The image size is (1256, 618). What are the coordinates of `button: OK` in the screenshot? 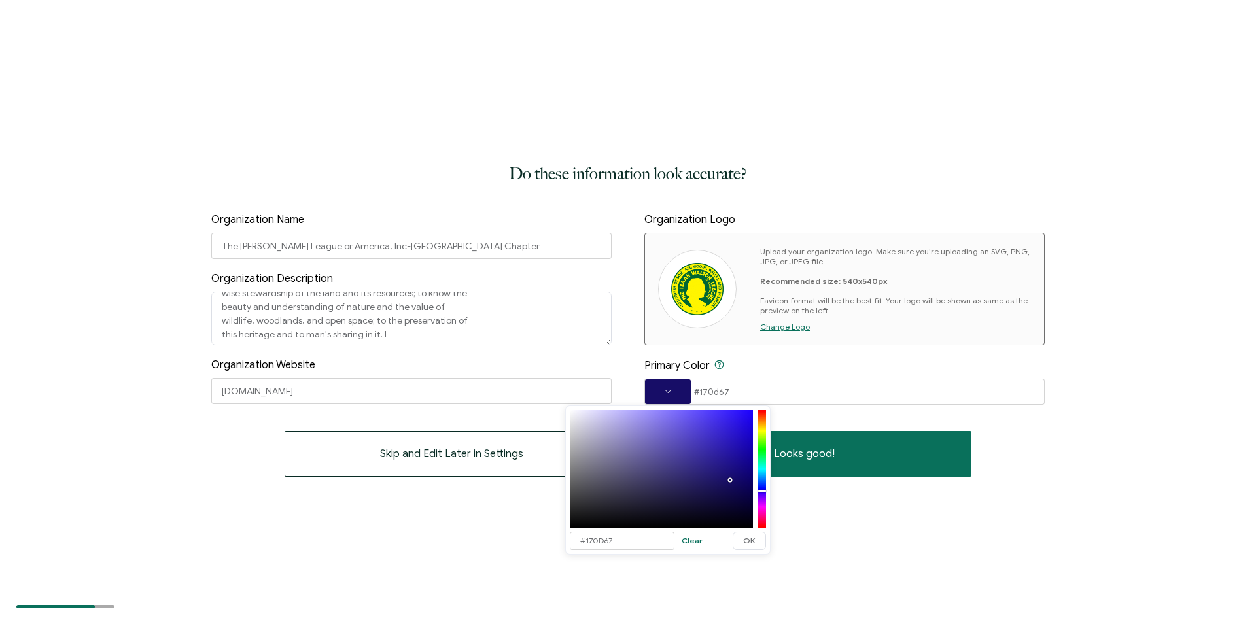 It's located at (749, 541).